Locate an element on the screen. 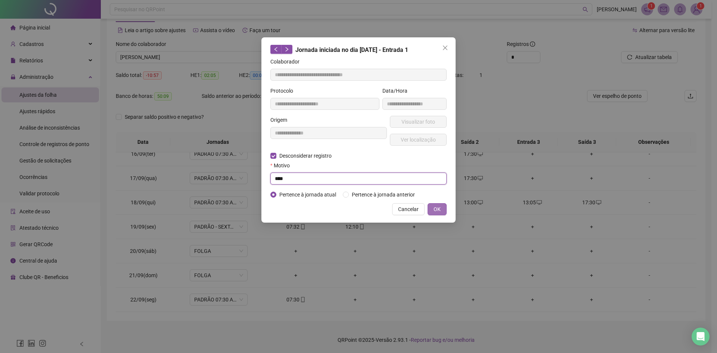  span: Pertence à jornada anterior is located at coordinates (383, 195).